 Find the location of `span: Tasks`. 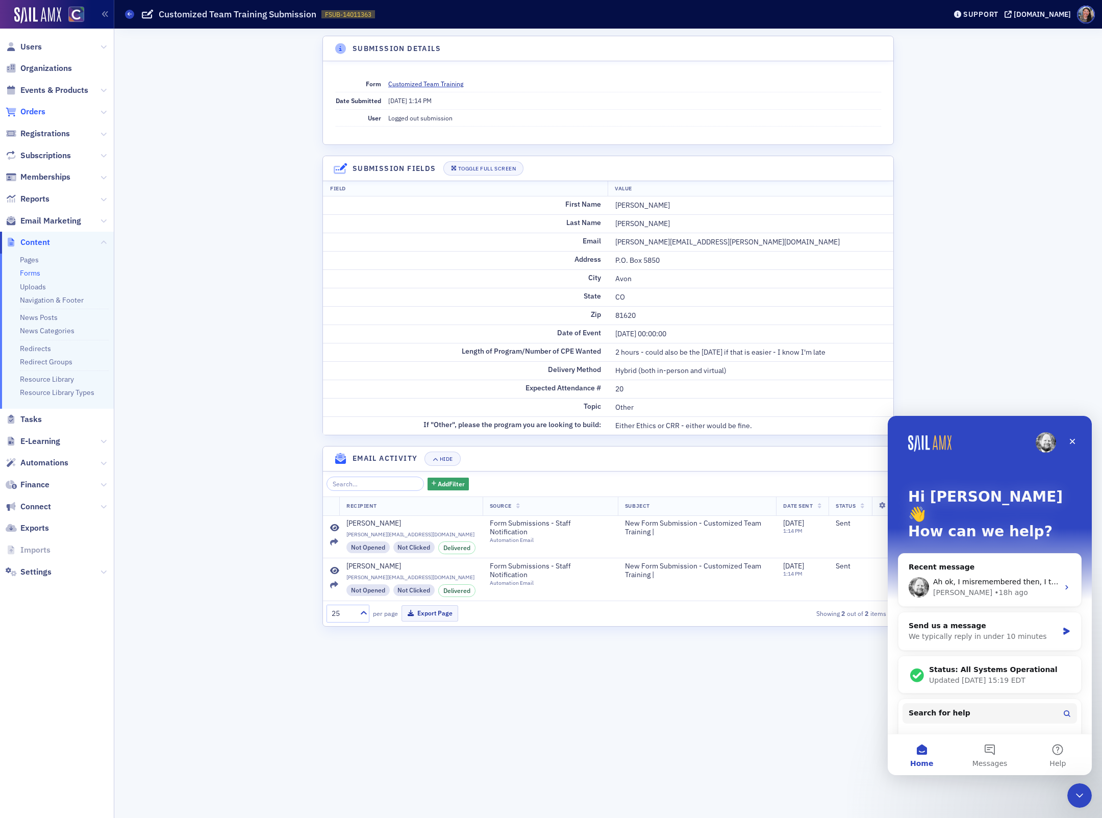

span: Tasks is located at coordinates (31, 419).